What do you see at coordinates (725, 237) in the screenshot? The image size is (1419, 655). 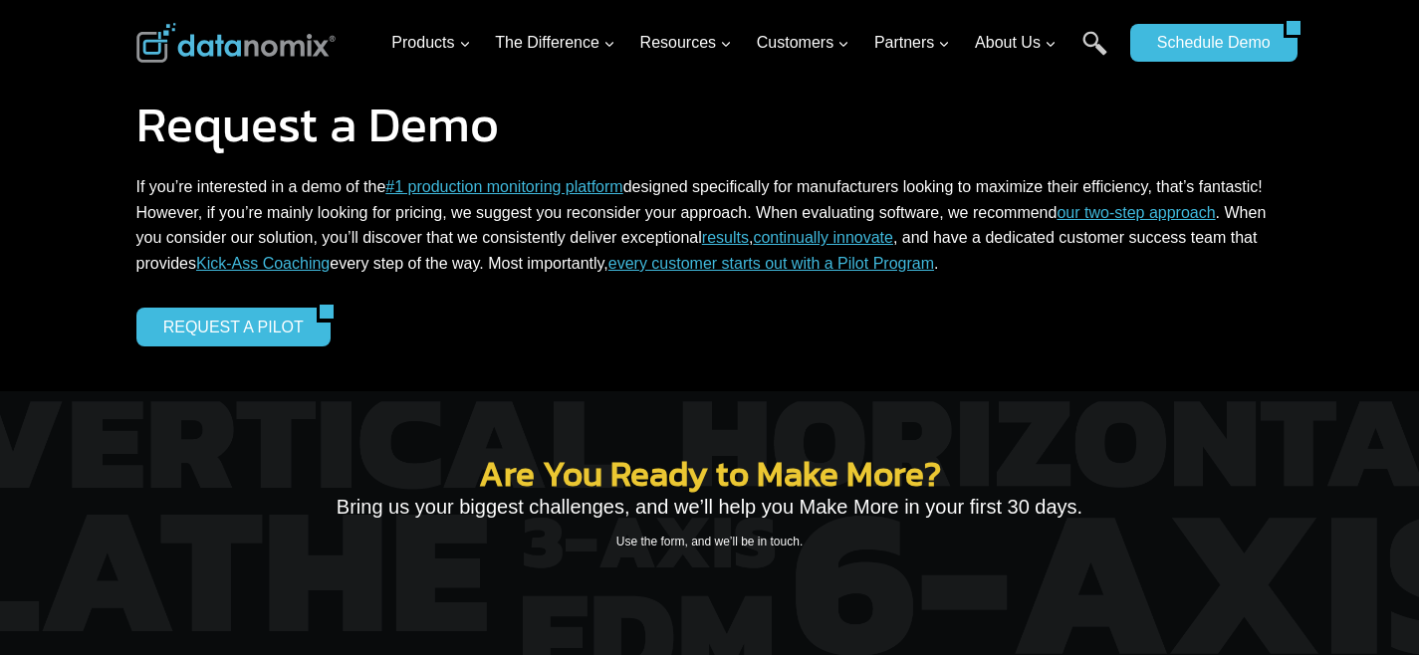 I see `a: results` at bounding box center [725, 237].